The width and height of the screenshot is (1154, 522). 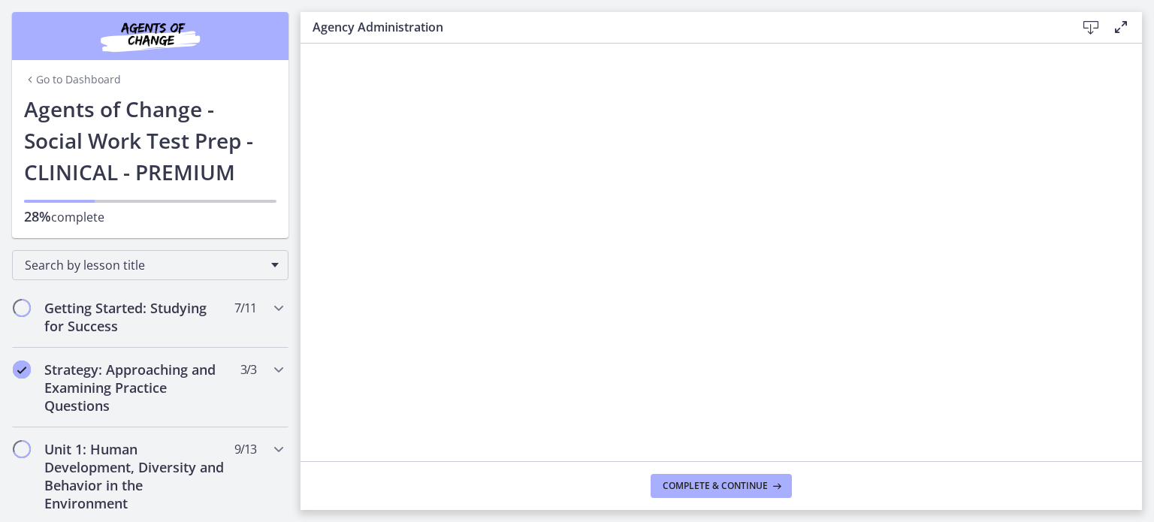 I want to click on span: Search by lesson title, so click(x=144, y=265).